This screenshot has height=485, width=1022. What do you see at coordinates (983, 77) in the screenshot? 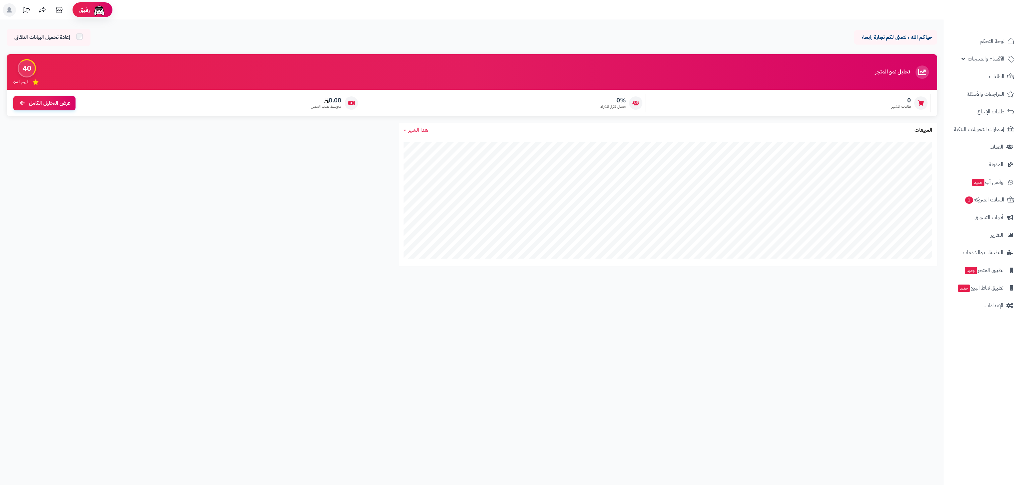
I see `a: الطلبات` at bounding box center [983, 77].